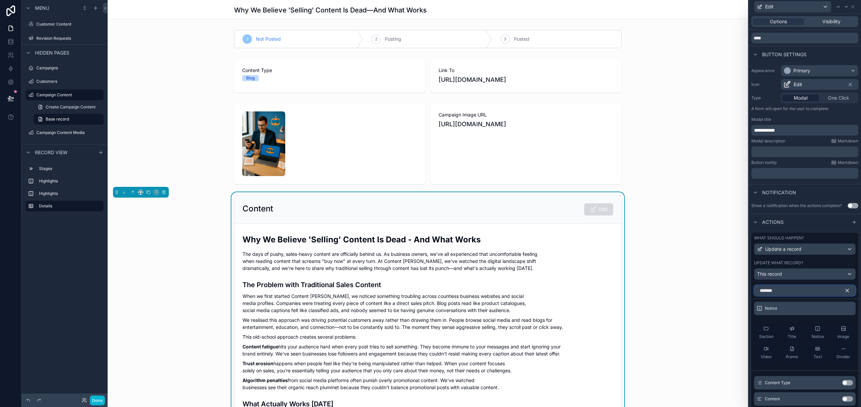 This screenshot has width=861, height=407. Describe the element at coordinates (779, 238) in the screenshot. I see `label: What should happen?` at that location.